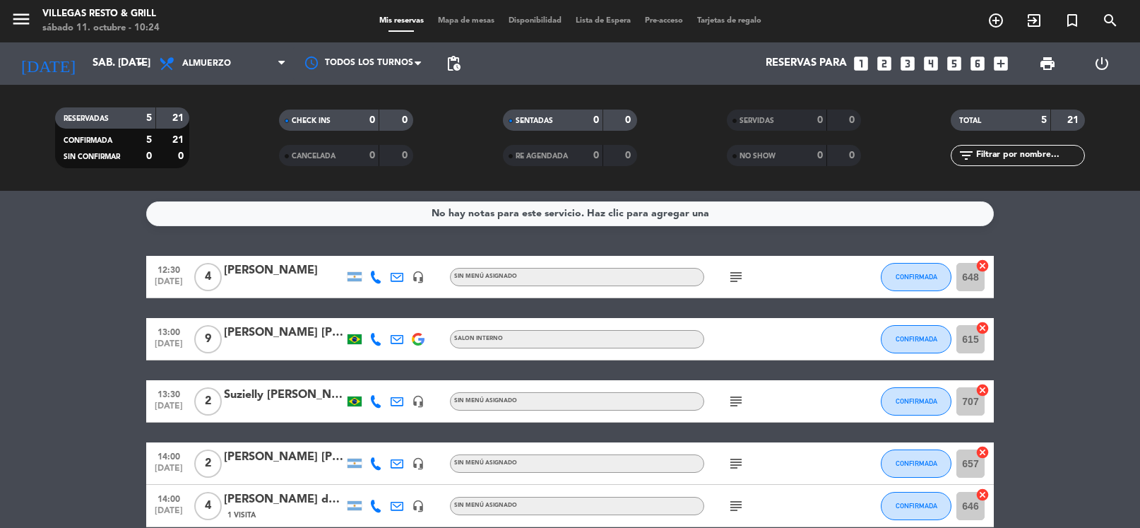 Image resolution: width=1140 pixels, height=528 pixels. I want to click on span: Tarjetas de regalo, so click(729, 20).